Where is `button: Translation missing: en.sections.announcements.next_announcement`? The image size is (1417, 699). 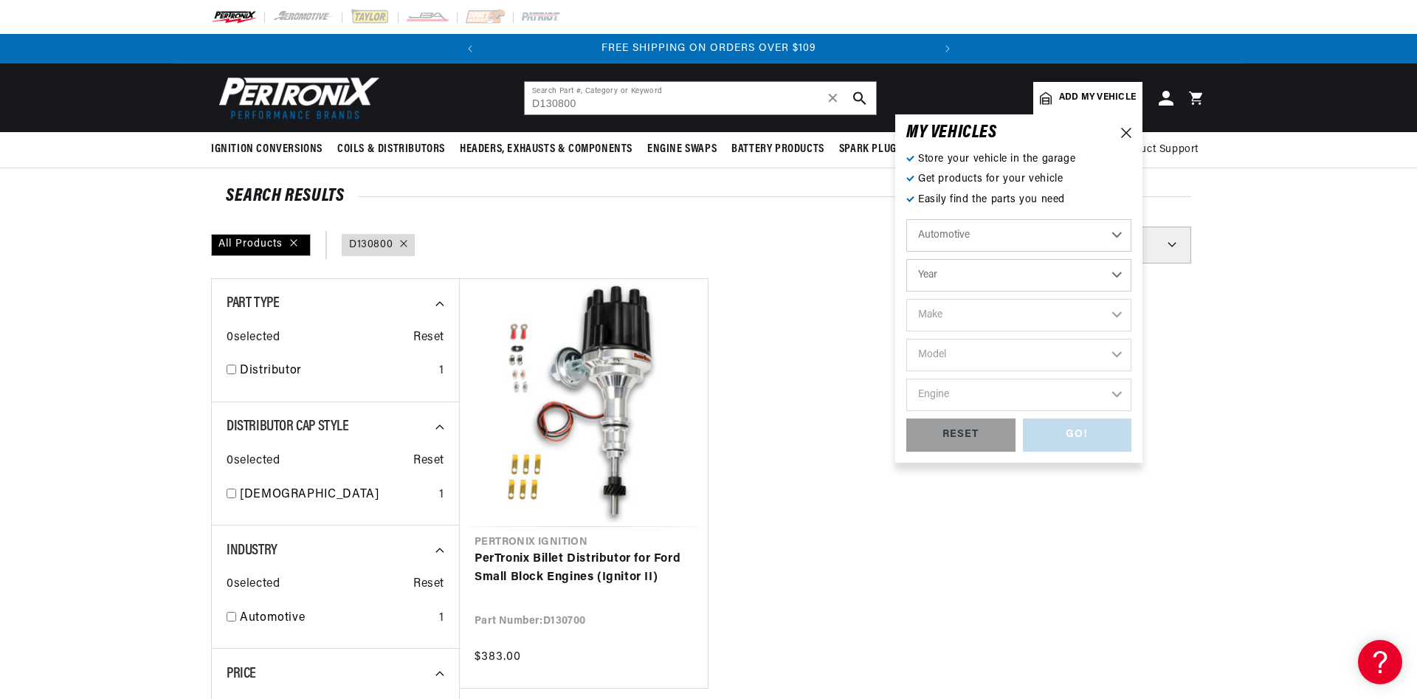
button: Translation missing: en.sections.announcements.next_announcement is located at coordinates (948, 49).